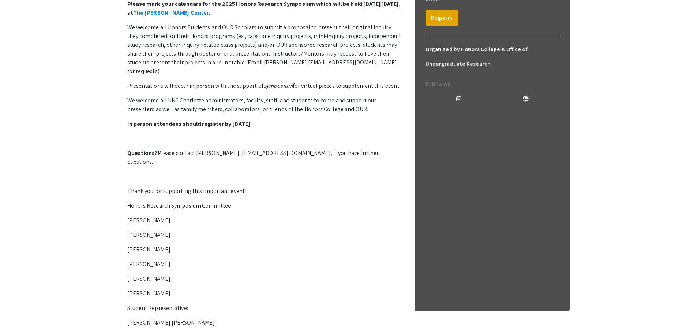 The width and height of the screenshot is (697, 333). Describe the element at coordinates (265, 86) in the screenshot. I see `p: Presentations will occur in-person with the support of for virtual pieces to supplement this event.` at that location.